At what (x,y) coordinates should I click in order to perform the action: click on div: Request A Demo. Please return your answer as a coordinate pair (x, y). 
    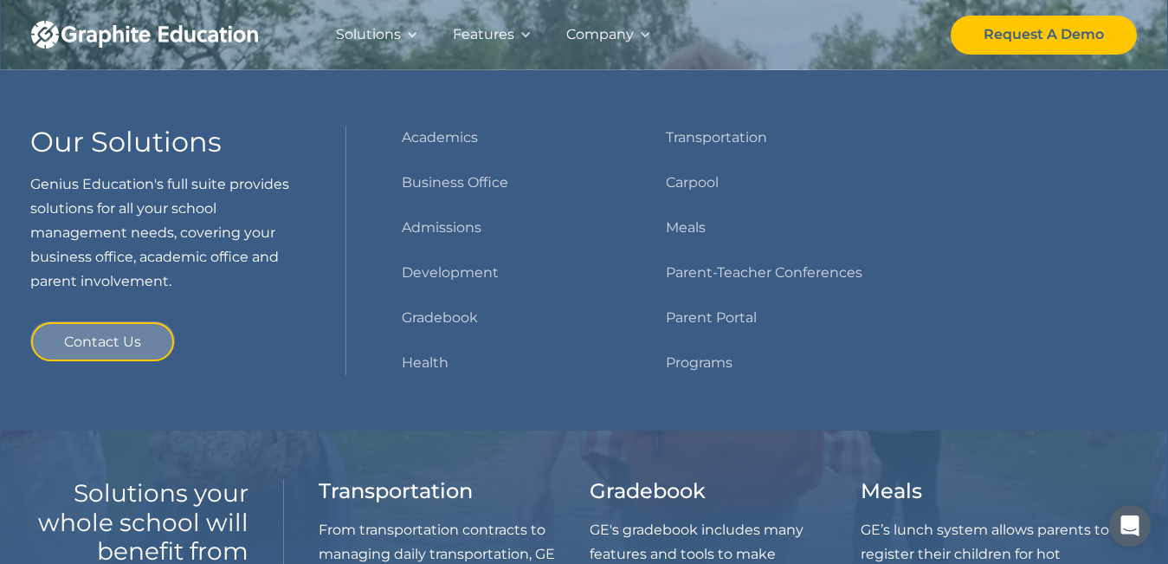
    Looking at the image, I should click on (1043, 35).